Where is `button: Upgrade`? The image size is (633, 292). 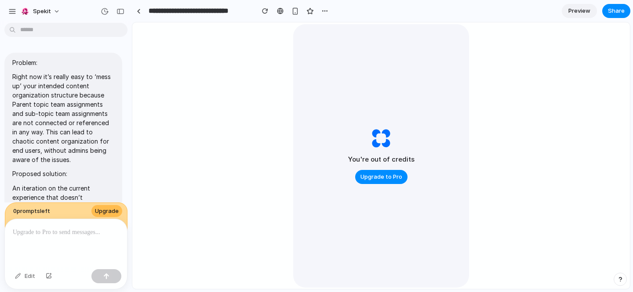 button: Upgrade is located at coordinates (107, 211).